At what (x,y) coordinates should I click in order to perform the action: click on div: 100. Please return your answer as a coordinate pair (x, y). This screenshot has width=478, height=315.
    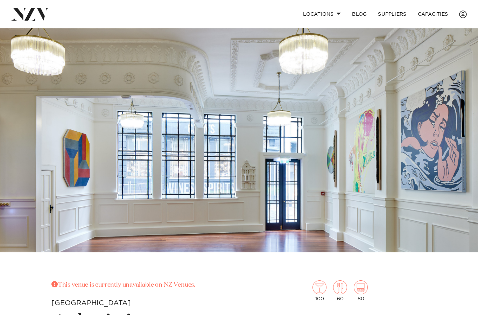
    Looking at the image, I should click on (320, 291).